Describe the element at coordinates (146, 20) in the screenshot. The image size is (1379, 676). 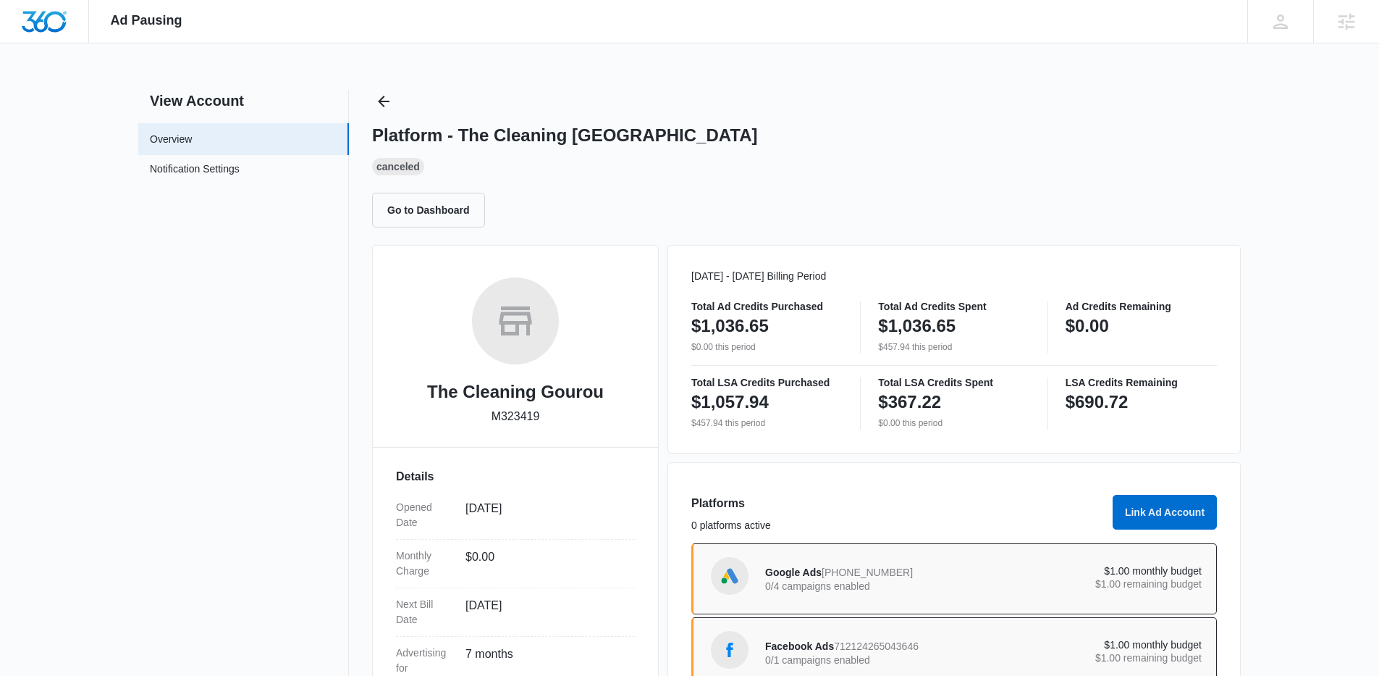
I see `span: Ad Pausing` at that location.